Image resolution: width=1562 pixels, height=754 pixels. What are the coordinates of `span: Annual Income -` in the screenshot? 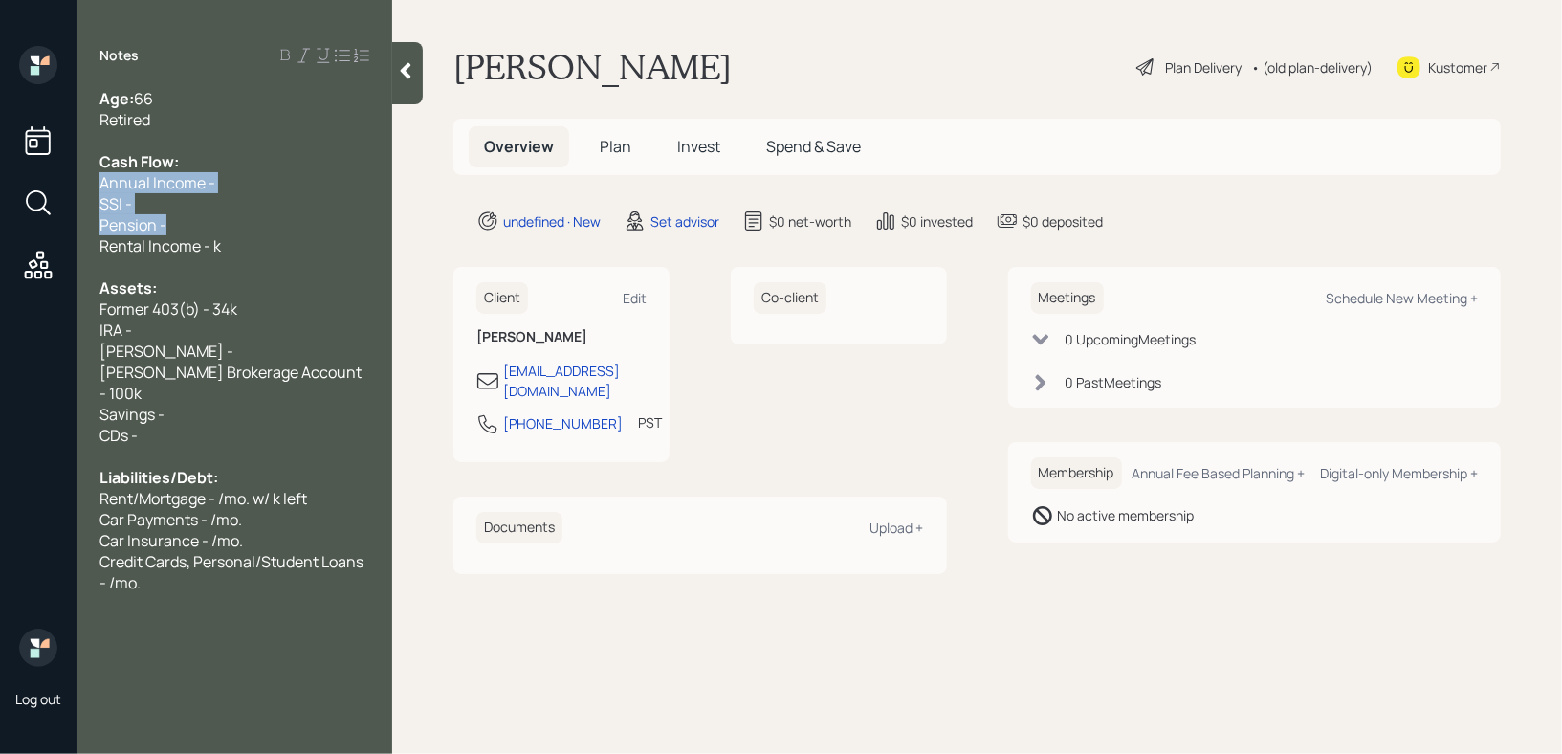 It's located at (157, 183).